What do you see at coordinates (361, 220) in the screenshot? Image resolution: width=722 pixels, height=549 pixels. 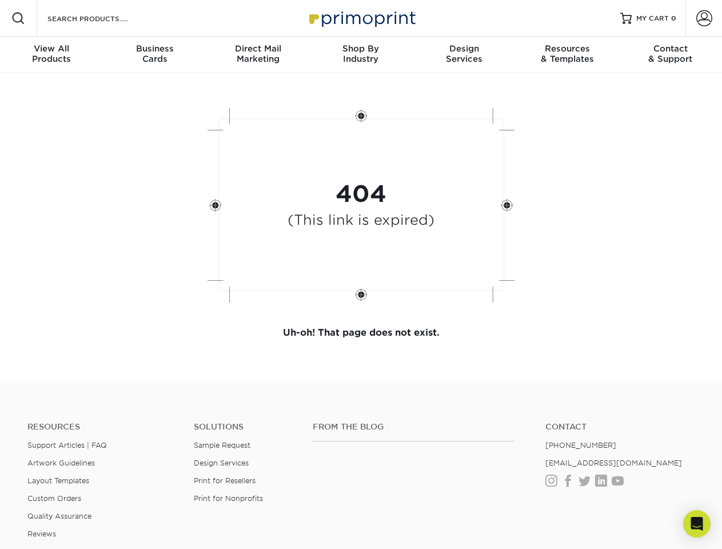 I see `h4: (This link is expired)` at bounding box center [361, 220].